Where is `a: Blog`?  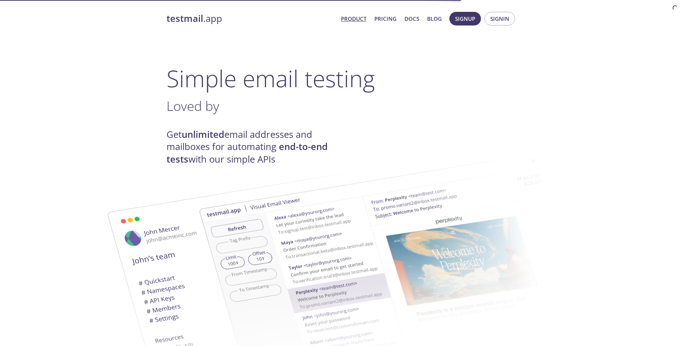
a: Blog is located at coordinates (435, 19).